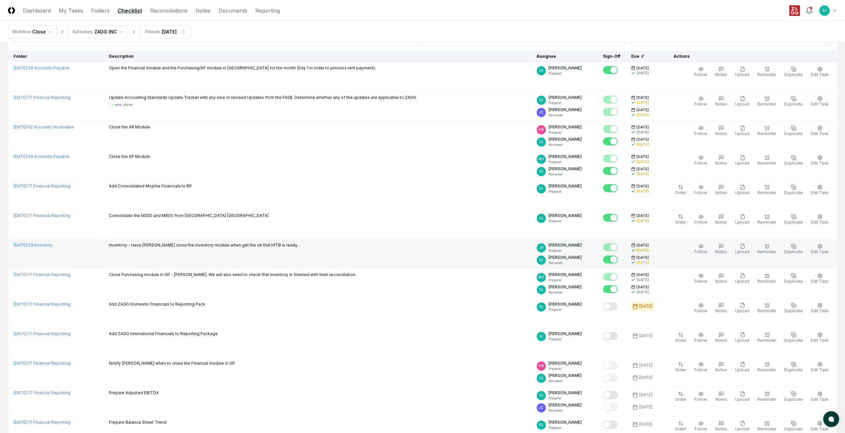 This screenshot has height=433, width=845. What do you see at coordinates (742, 161) in the screenshot?
I see `button: Upload` at bounding box center [742, 161].